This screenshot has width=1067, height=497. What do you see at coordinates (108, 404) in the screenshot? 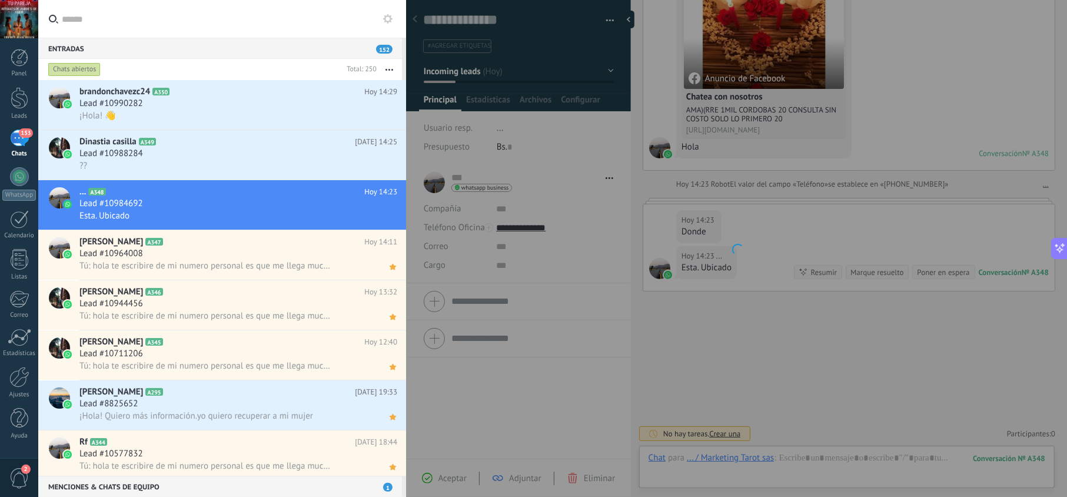
I see `span: Lead #8825652` at bounding box center [108, 404].